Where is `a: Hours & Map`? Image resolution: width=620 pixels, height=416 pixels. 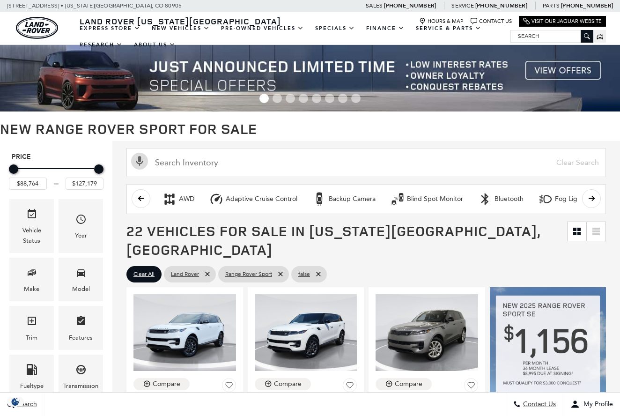
a: Hours & Map is located at coordinates (441, 21).